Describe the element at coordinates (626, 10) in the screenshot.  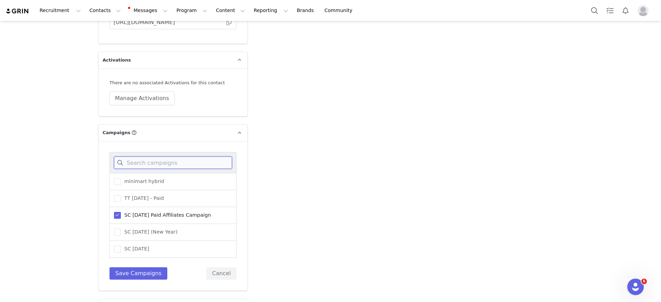
I see `button: Notifications` at that location.